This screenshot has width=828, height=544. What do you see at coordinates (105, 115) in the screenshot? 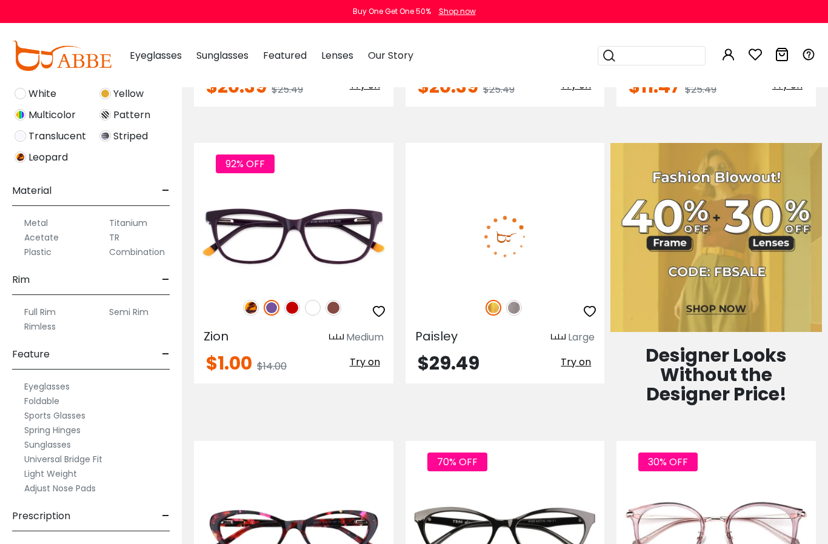
I see `img: Pattern` at bounding box center [105, 115].